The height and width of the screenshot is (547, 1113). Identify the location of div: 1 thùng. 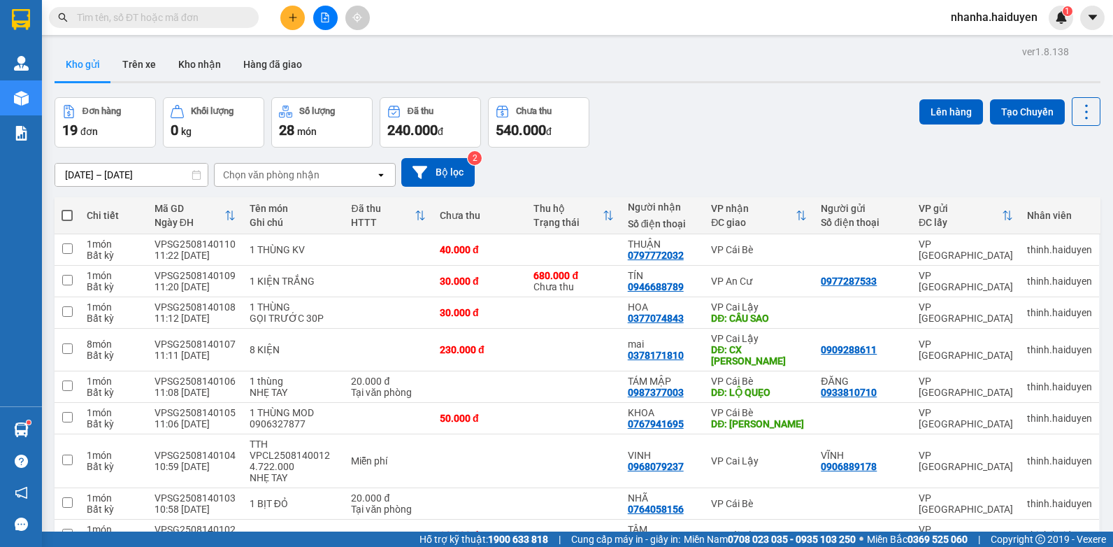
(294, 381).